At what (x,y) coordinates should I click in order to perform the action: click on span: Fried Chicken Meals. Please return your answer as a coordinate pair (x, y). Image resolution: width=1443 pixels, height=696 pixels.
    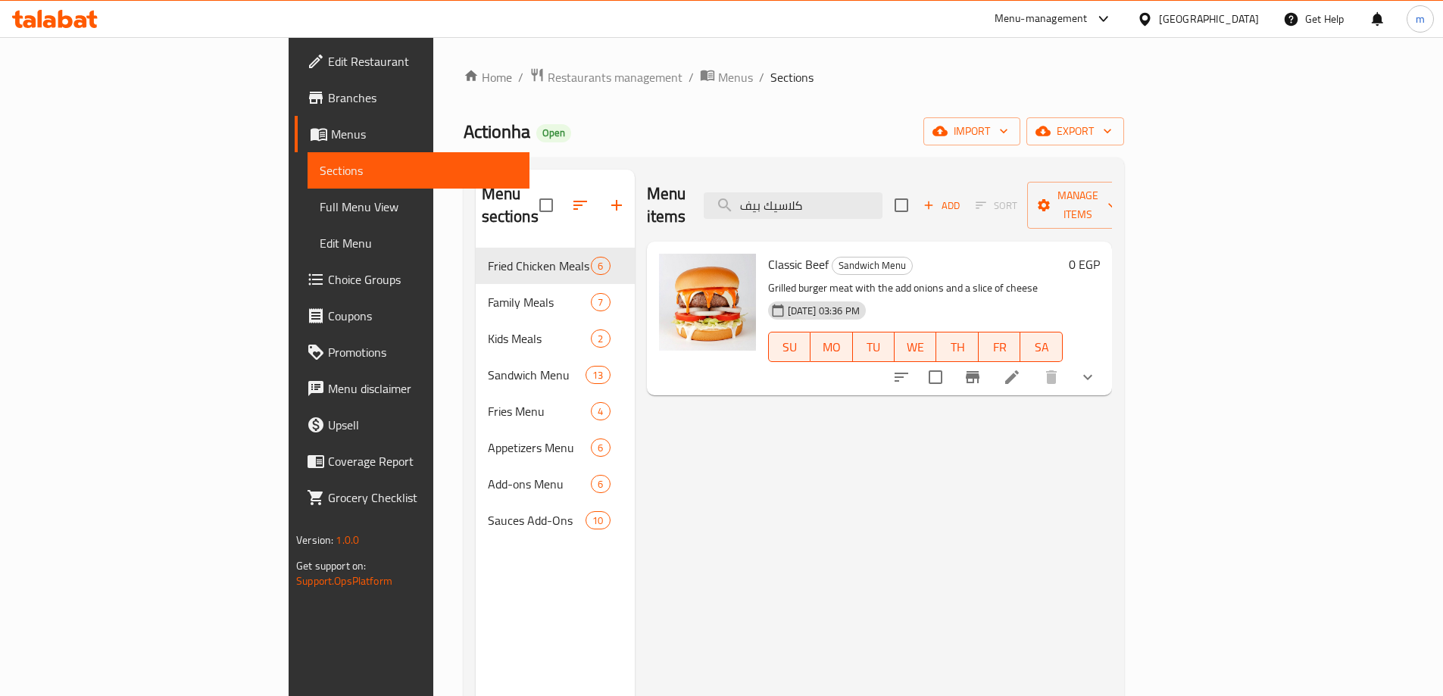
    Looking at the image, I should click on (539, 266).